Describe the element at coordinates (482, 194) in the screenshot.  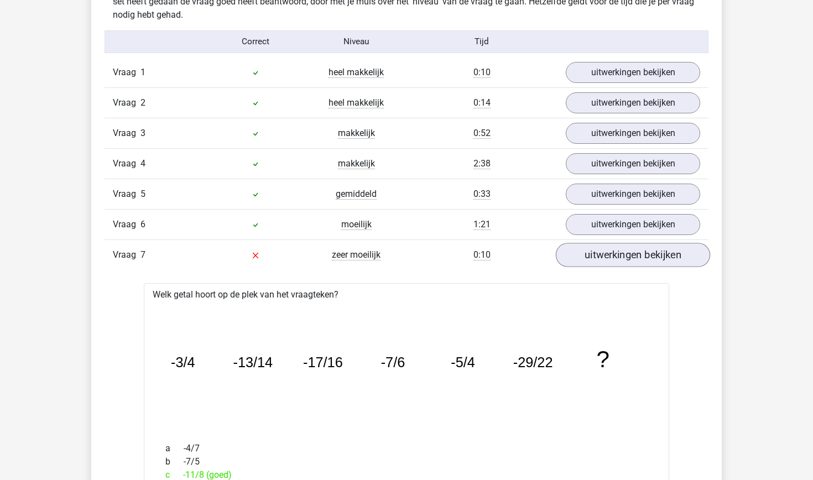
I see `span: 0:33` at that location.